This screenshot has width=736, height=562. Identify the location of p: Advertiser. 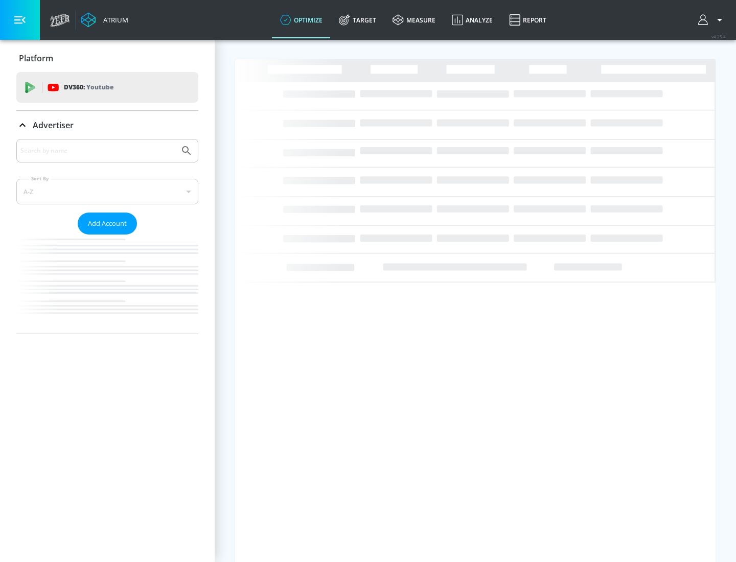
(53, 125).